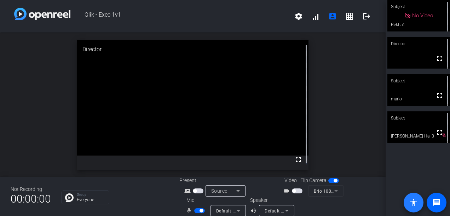 The image size is (450, 216). What do you see at coordinates (350, 16) in the screenshot?
I see `mat-icon: grid_on` at bounding box center [350, 16].